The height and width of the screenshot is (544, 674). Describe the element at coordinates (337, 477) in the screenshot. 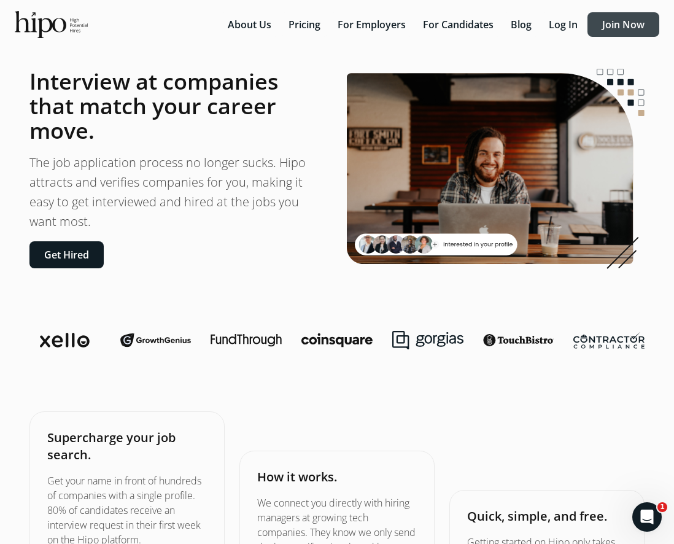

I see `h5: How it works.` at that location.